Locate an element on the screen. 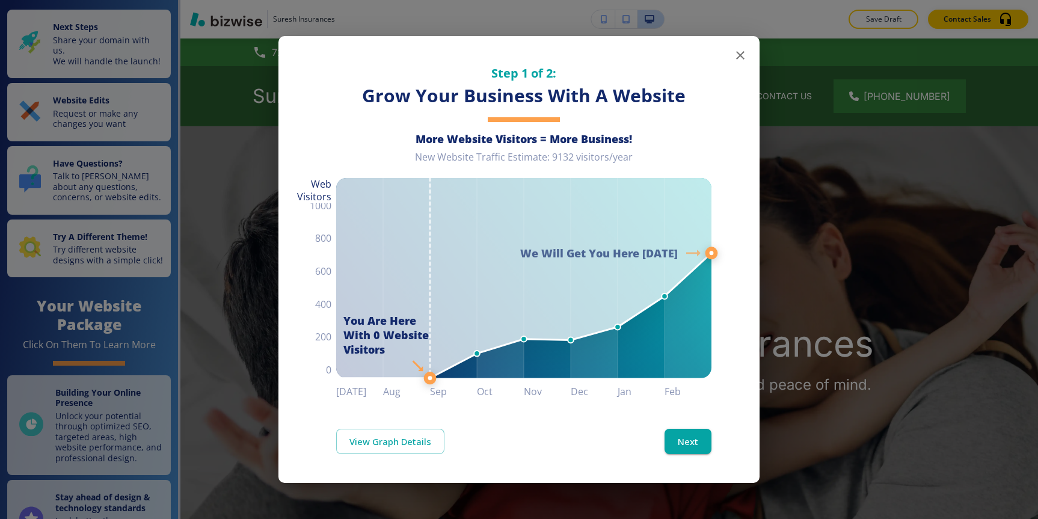 This screenshot has width=1038, height=519. h6: Jan is located at coordinates (641, 392).